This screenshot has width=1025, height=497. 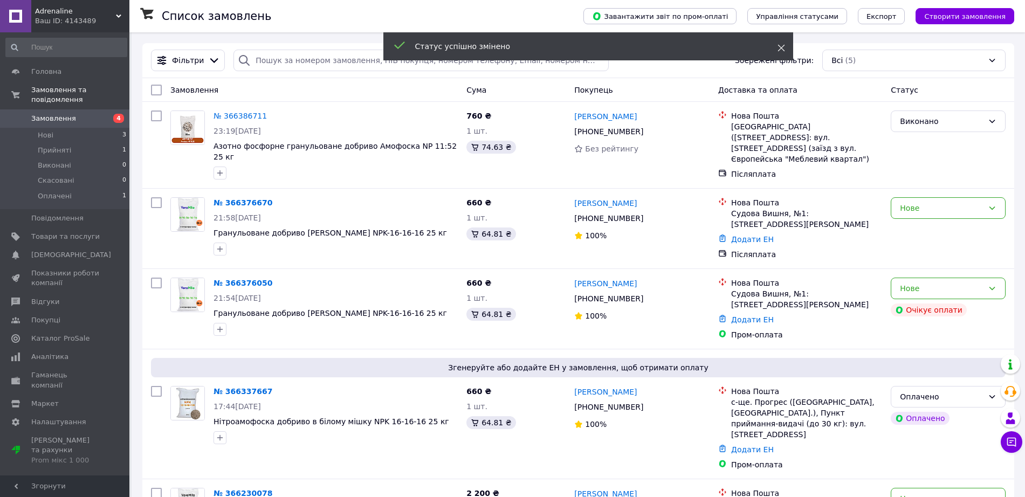 I want to click on span: Нові, so click(x=45, y=135).